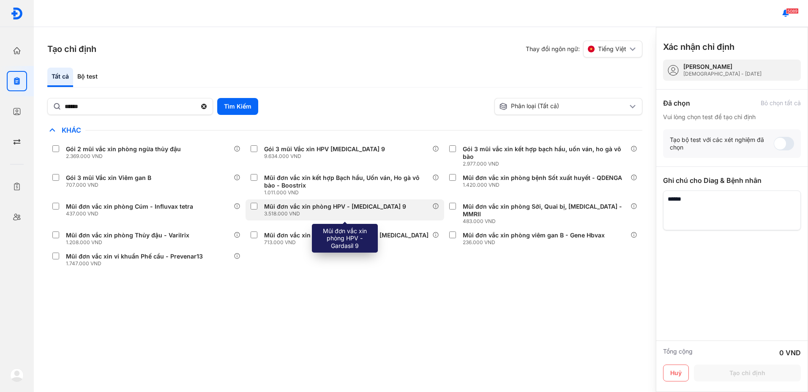 Image resolution: width=808 pixels, height=392 pixels. Describe the element at coordinates (678, 353) in the screenshot. I see `div: Tổng cộng` at that location.